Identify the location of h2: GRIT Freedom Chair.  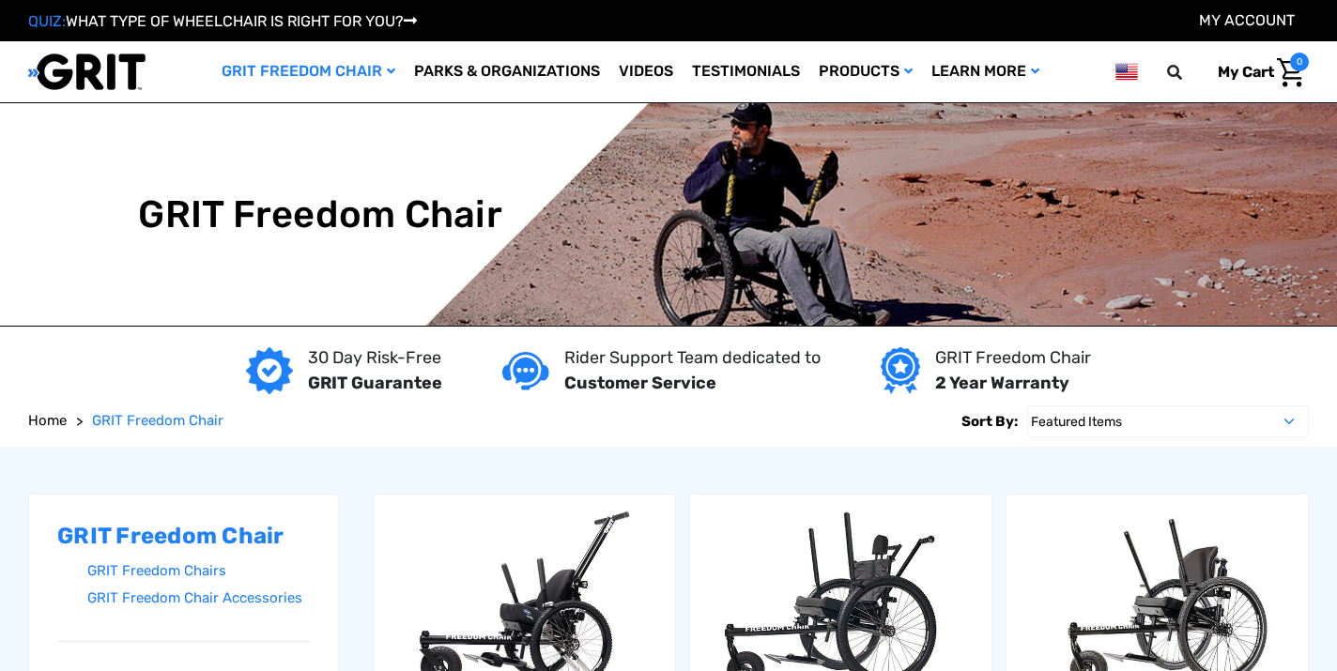
(183, 536).